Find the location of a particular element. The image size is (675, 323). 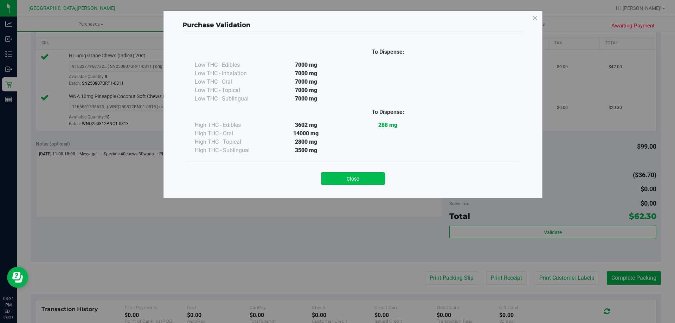

div: High THC - Oral is located at coordinates (230, 134).